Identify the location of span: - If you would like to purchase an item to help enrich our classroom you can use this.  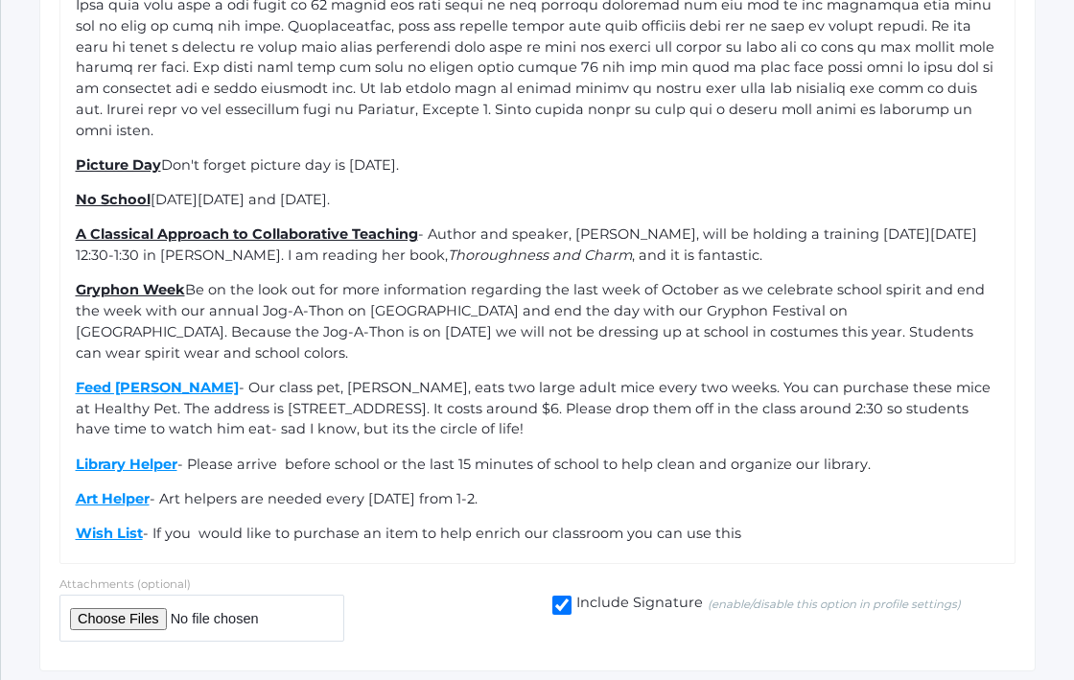
(442, 533).